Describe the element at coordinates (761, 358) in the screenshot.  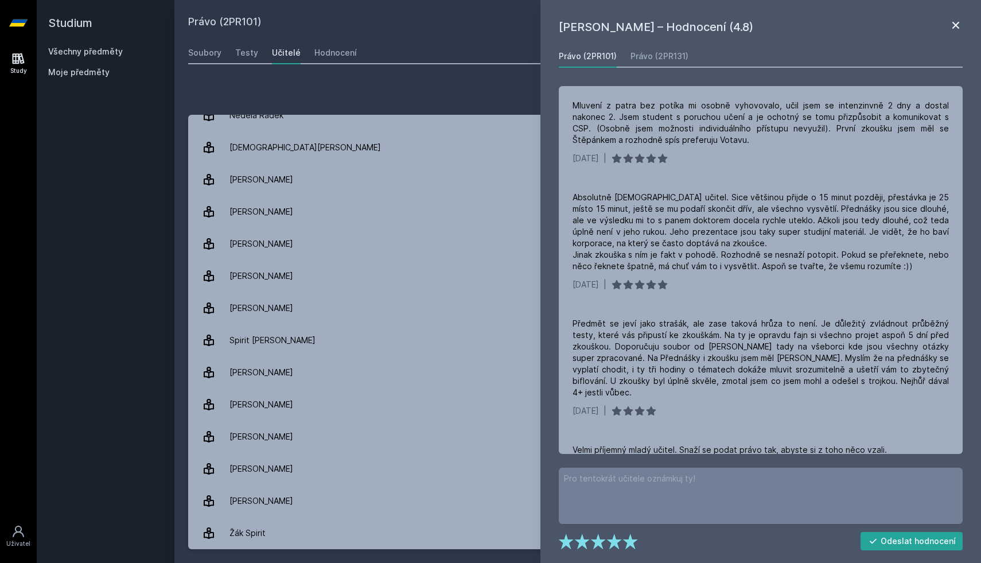
I see `div: Předmět se jeví jako strašák, ale zase taková hrůza to není. Je důležitý zvládnout průběžný testy...` at that location.